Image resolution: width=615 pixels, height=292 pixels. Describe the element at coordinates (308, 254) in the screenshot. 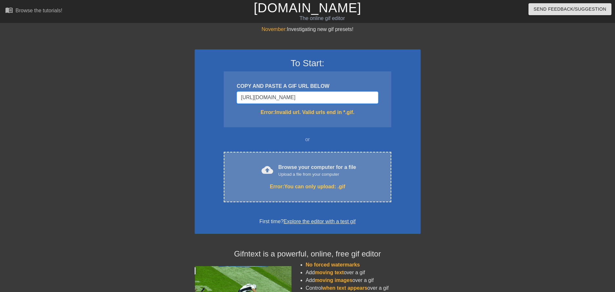

I see `h4: Gifntext is a powerful, online, free gif editor` at that location.